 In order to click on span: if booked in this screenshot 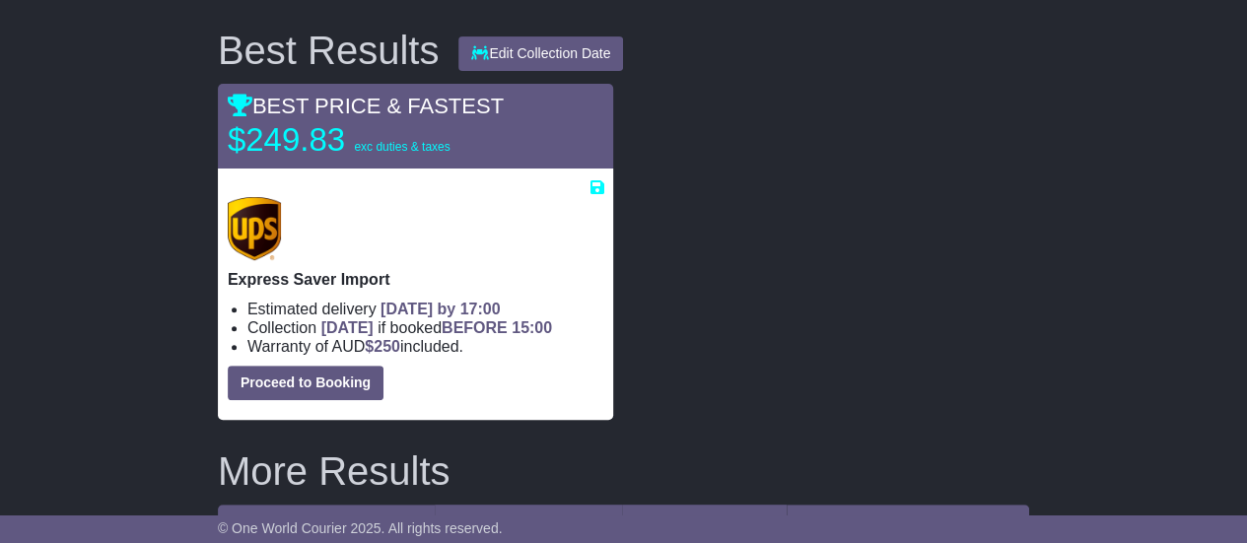, I will do `click(437, 327)`.